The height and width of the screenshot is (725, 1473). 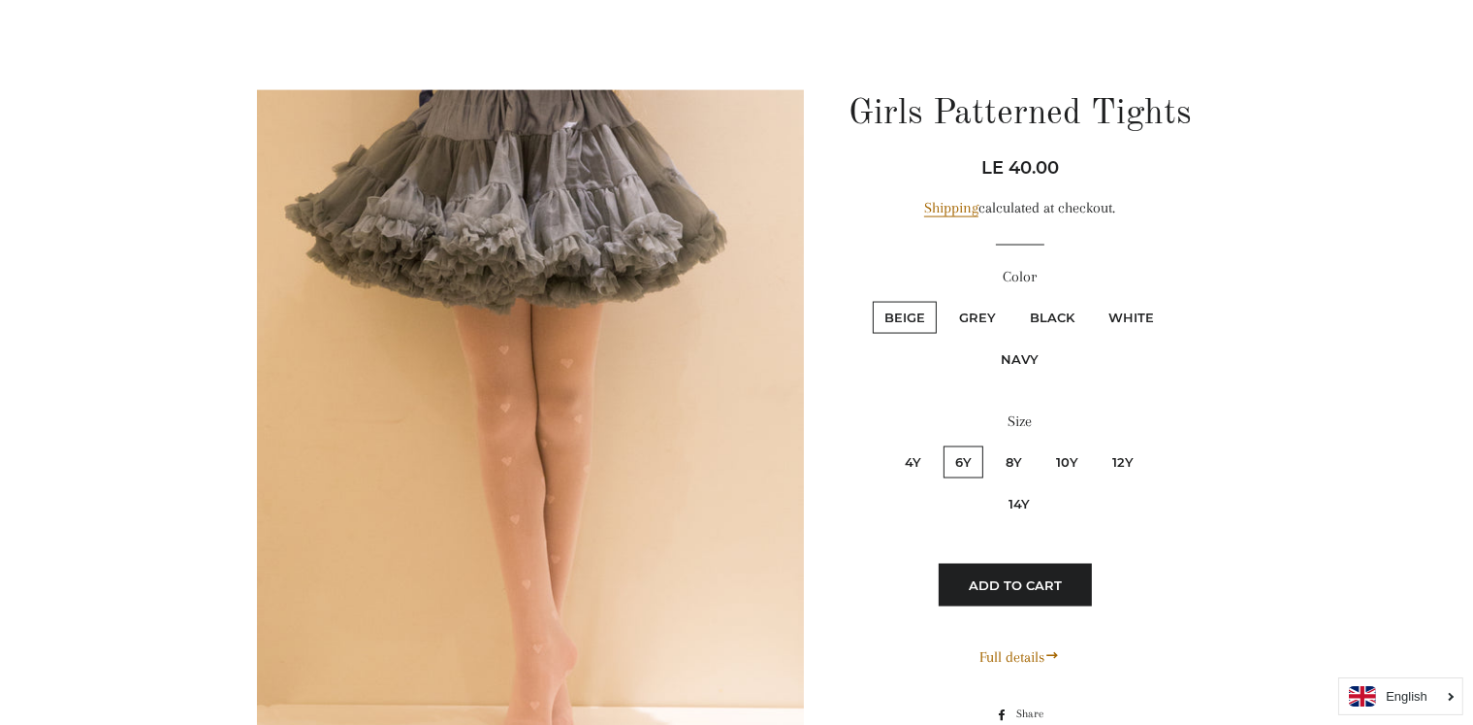 What do you see at coordinates (1014, 462) in the screenshot?
I see `label: 8y` at bounding box center [1014, 462].